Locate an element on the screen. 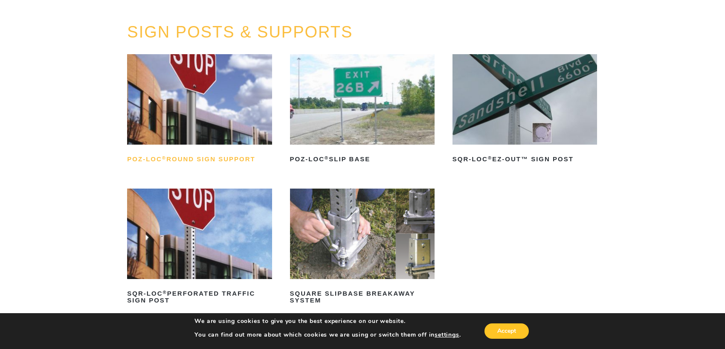  h2: SQR-LOC EZ-Out™ Sign Post is located at coordinates (524, 159).